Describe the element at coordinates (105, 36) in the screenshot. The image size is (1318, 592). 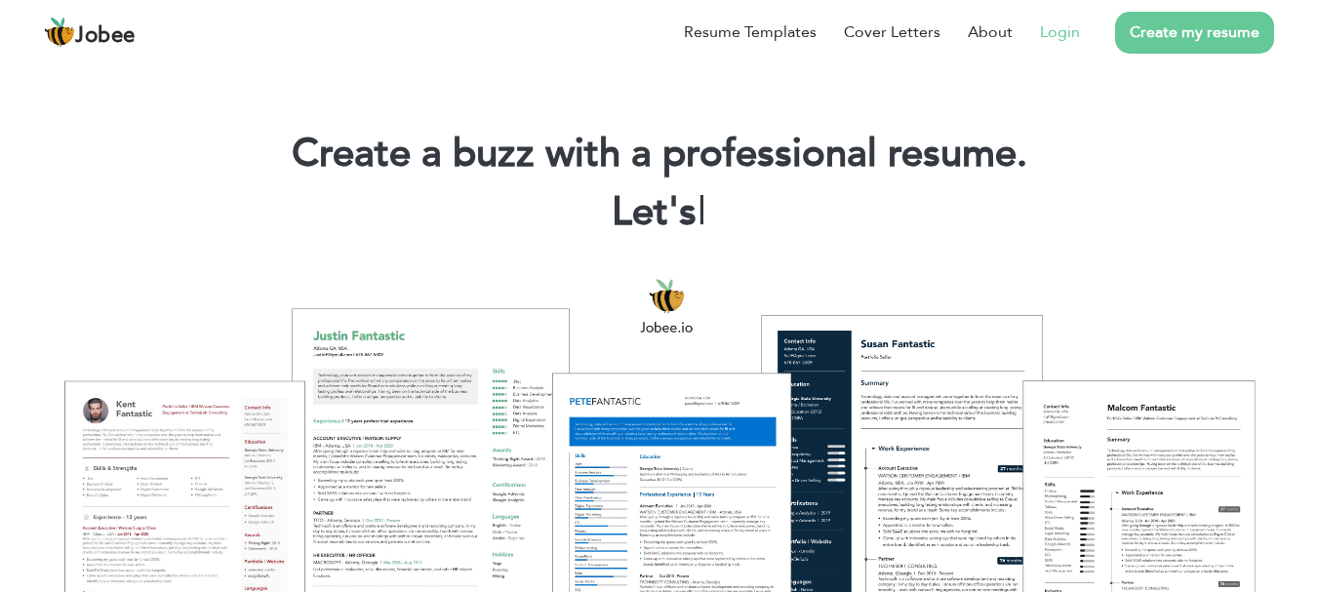
I see `span: Jobee` at that location.